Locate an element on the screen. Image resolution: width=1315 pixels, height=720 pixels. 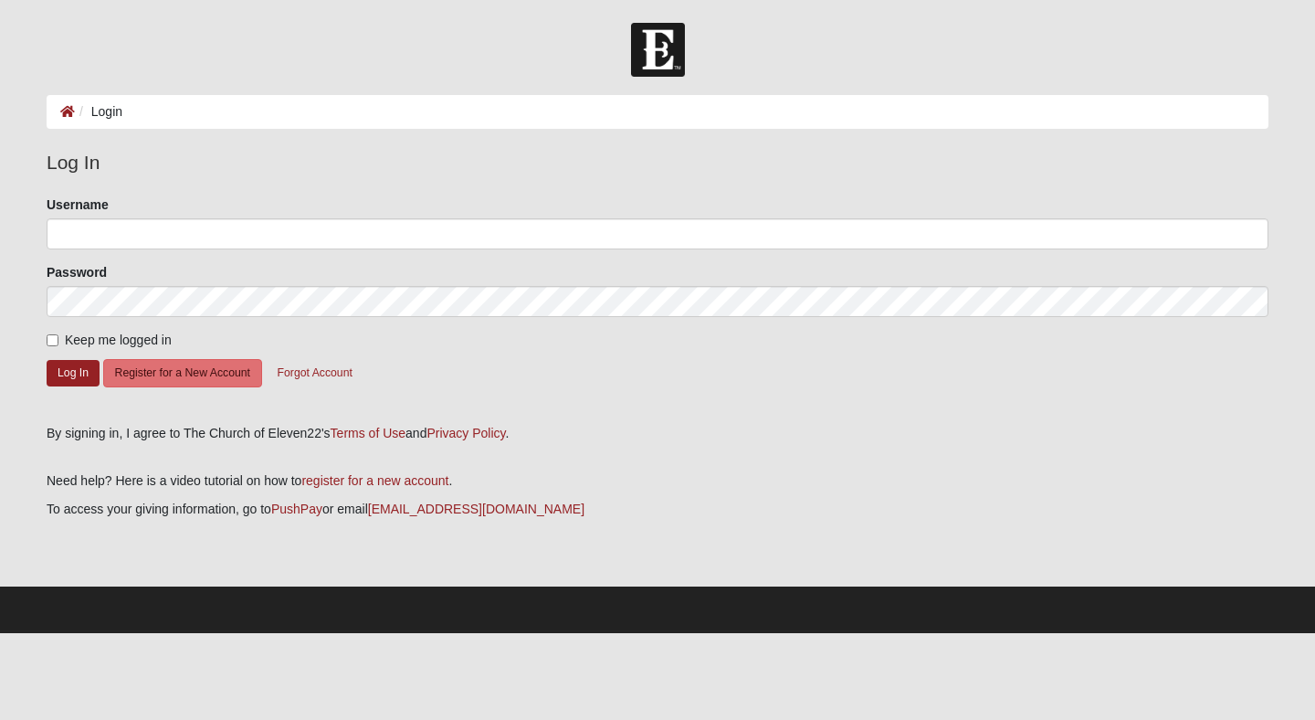
a: PushPay is located at coordinates (297, 509).